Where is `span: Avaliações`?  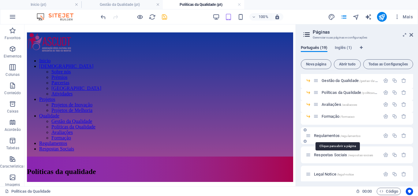 span: Avaliações is located at coordinates (339, 104).